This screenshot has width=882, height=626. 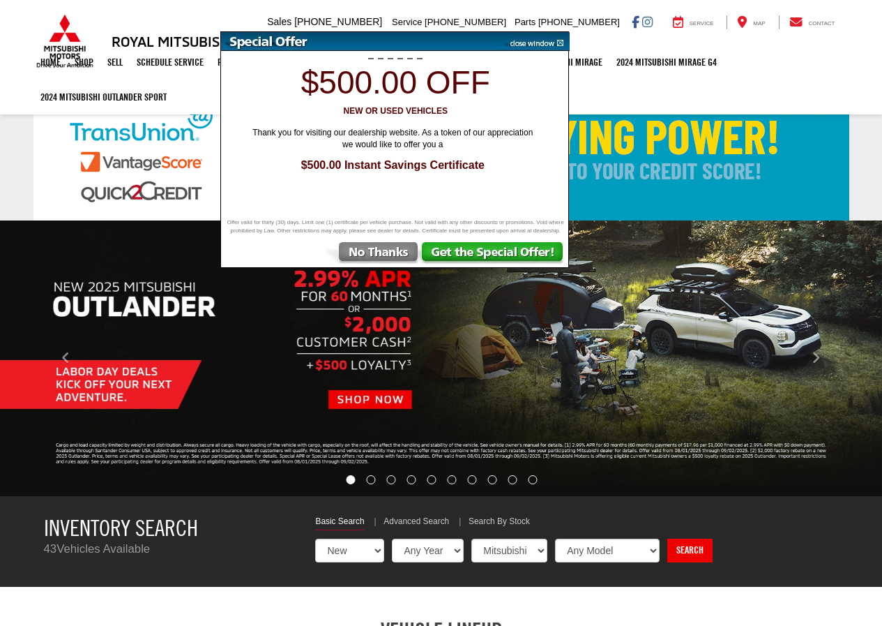 What do you see at coordinates (228, 62) in the screenshot?
I see `a: Parts: Opens in a new tab` at bounding box center [228, 62].